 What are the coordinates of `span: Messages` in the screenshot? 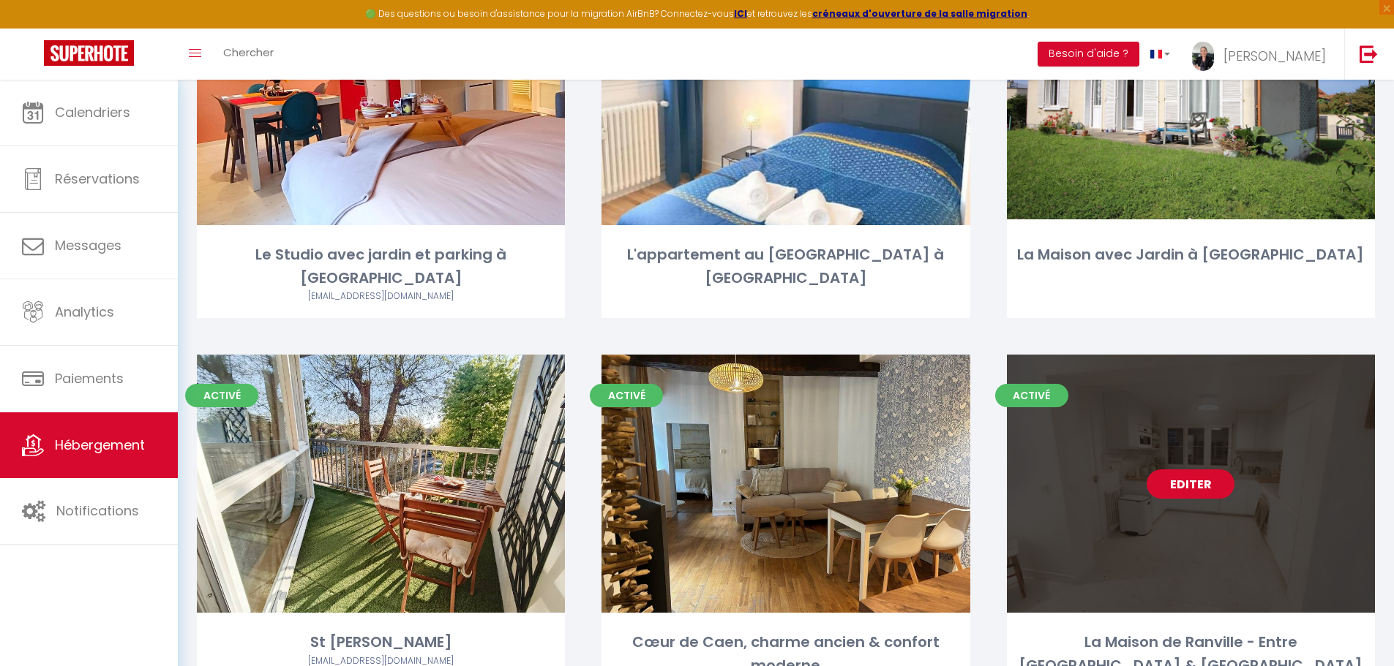 It's located at (88, 245).